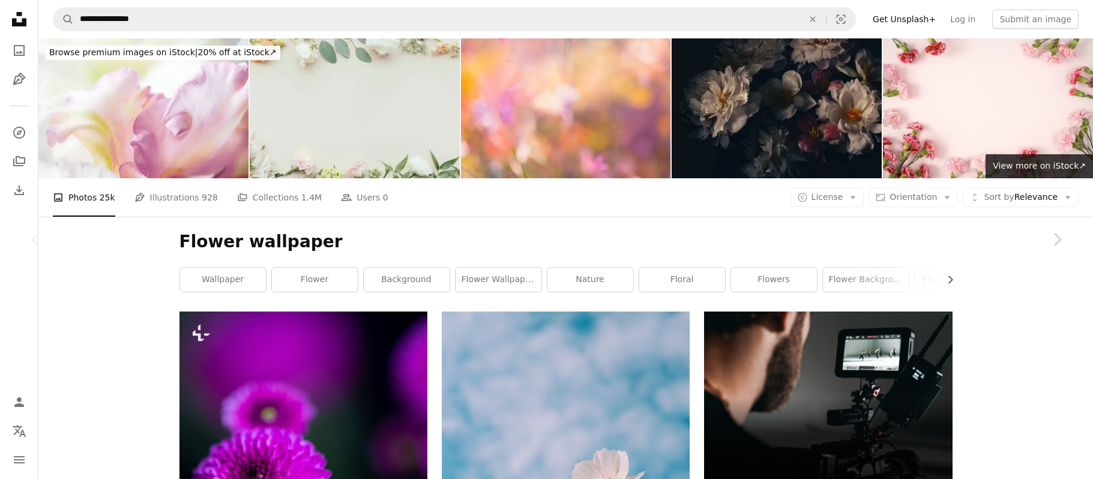  Describe the element at coordinates (406, 280) in the screenshot. I see `a: background` at that location.